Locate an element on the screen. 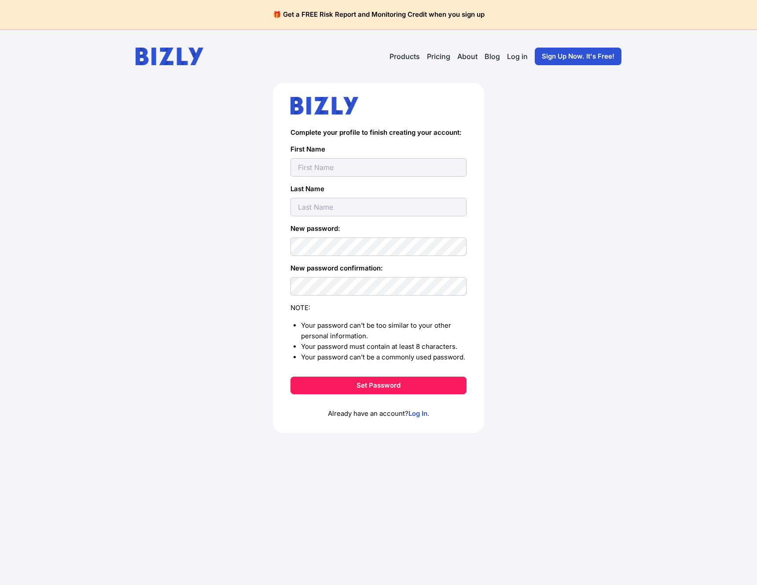 The width and height of the screenshot is (757, 585). h4: 🎁 Get a FREE Risk Report and Monitoring Credit when you sign up is located at coordinates (379, 15).